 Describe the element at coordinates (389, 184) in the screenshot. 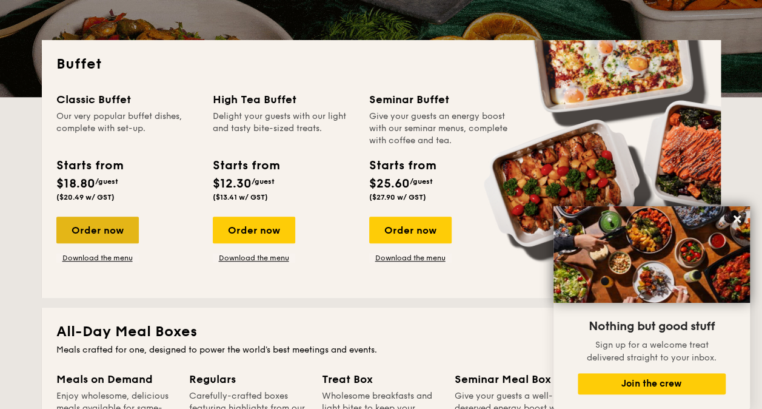

I see `span: $25.60` at that location.